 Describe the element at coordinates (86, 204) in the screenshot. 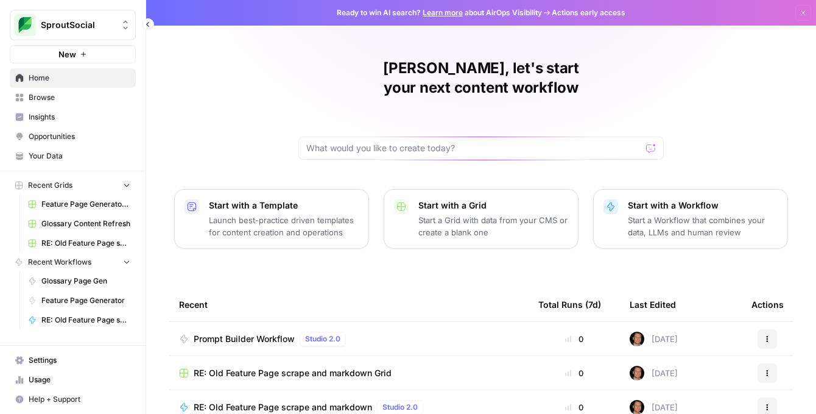

I see `span: Feature Page Generator Grid` at that location.